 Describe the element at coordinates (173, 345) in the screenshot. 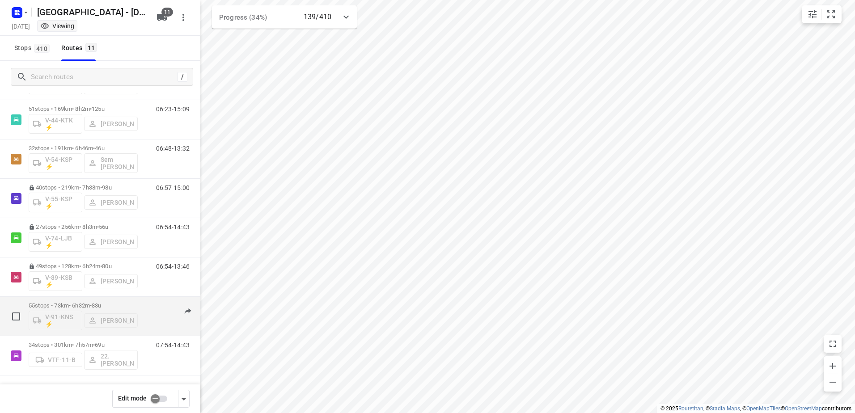

I see `p: 07:54-14:43` at that location.